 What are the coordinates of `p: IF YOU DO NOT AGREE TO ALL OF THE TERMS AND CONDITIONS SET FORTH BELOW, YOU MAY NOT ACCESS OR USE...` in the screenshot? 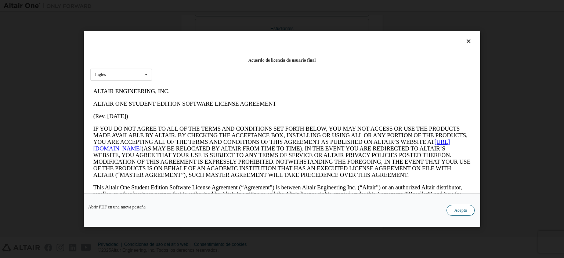 It's located at (192, 67).